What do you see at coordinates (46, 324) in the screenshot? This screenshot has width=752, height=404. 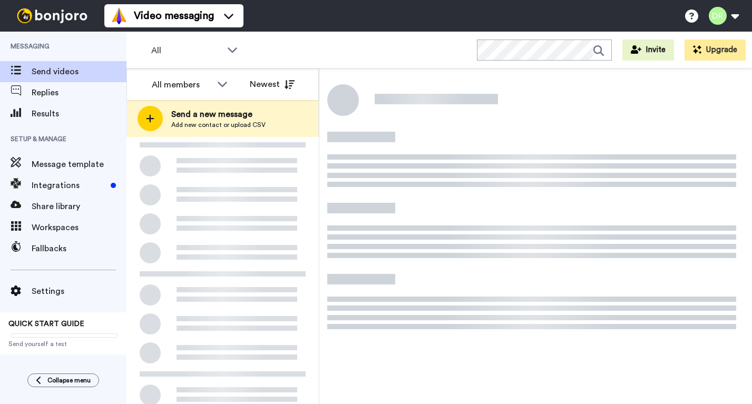 I see `span: QUICK START GUIDE` at bounding box center [46, 324].